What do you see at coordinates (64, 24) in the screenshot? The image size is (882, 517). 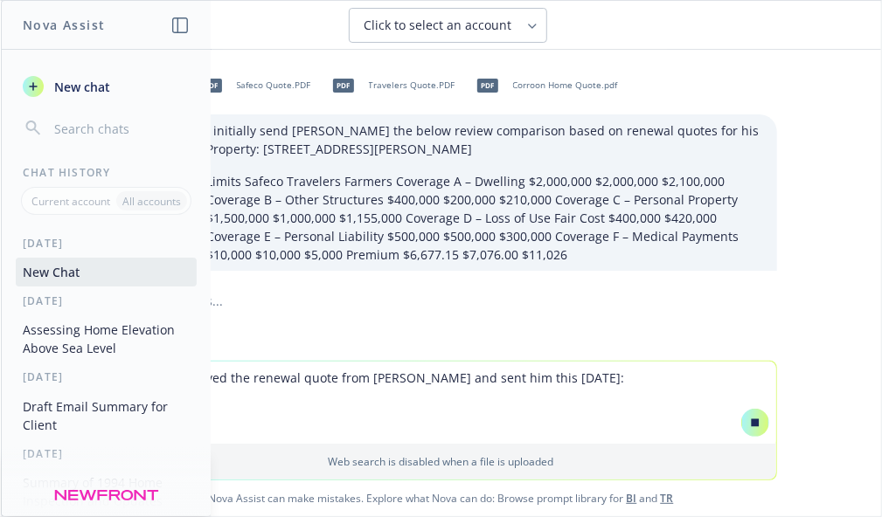 I see `h1: Nova Assist` at bounding box center [64, 24].